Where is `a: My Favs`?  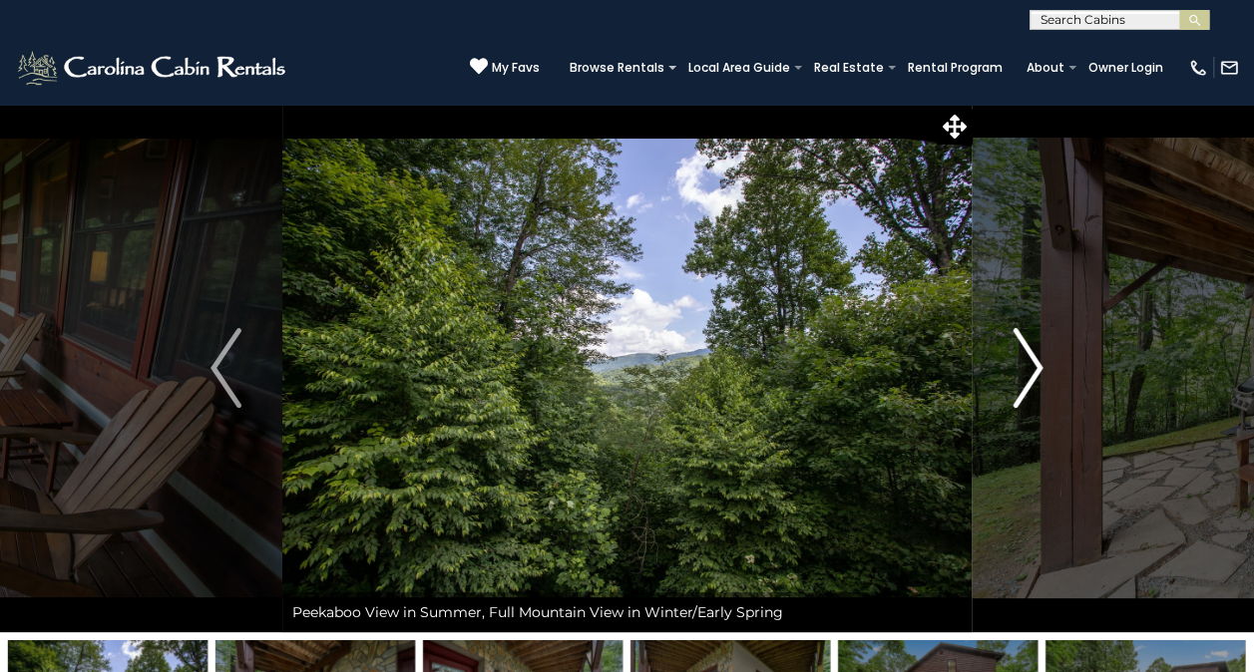 a: My Favs is located at coordinates (505, 67).